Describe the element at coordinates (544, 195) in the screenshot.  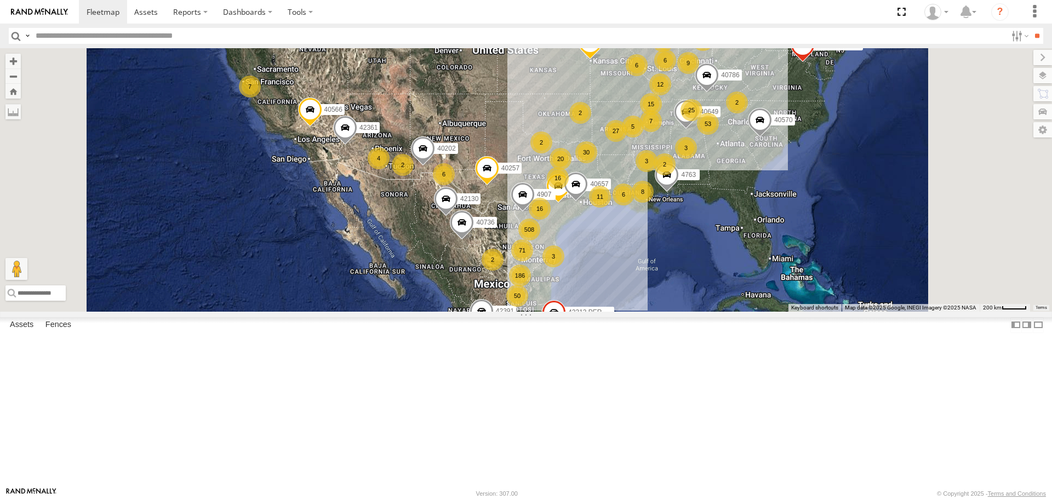
I see `span: 4907` at that location.